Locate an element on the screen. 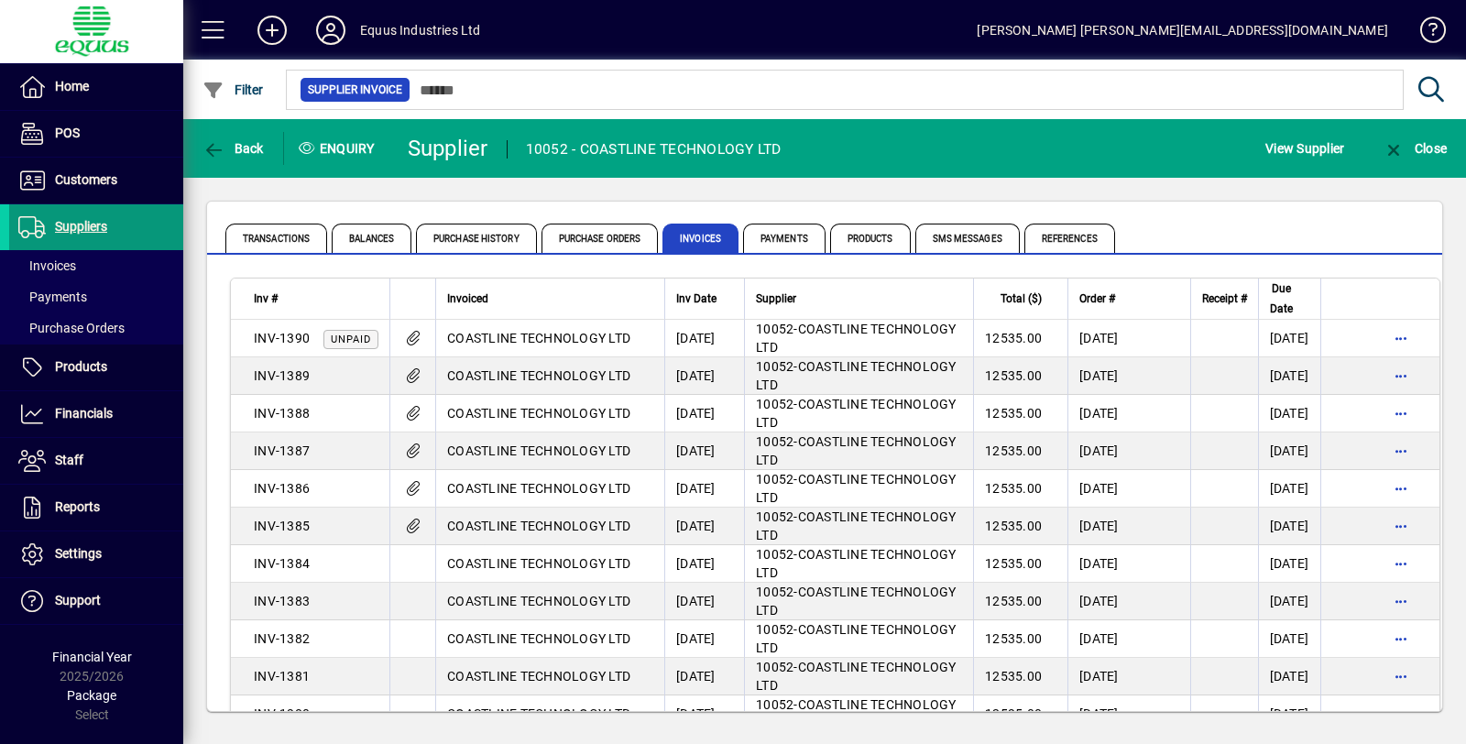 This screenshot has height=744, width=1466. a: Purchase Orders is located at coordinates (96, 328).